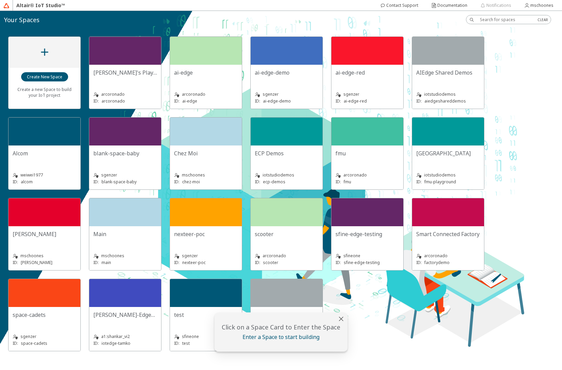 The image size is (562, 370). Describe the element at coordinates (44, 92) in the screenshot. I see `unity-typography: Create a new Space to build your IoT project` at that location.